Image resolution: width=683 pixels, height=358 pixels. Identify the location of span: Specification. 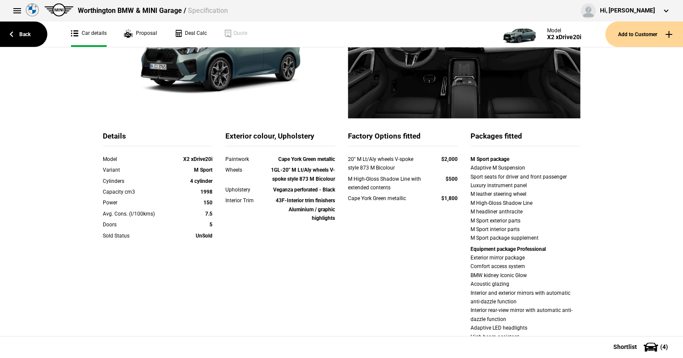
(207, 10).